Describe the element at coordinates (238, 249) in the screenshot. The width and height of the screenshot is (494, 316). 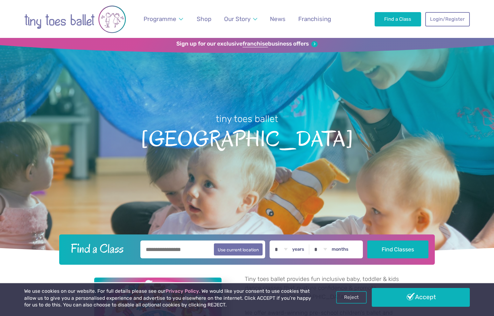
I see `button: Use current location` at that location.